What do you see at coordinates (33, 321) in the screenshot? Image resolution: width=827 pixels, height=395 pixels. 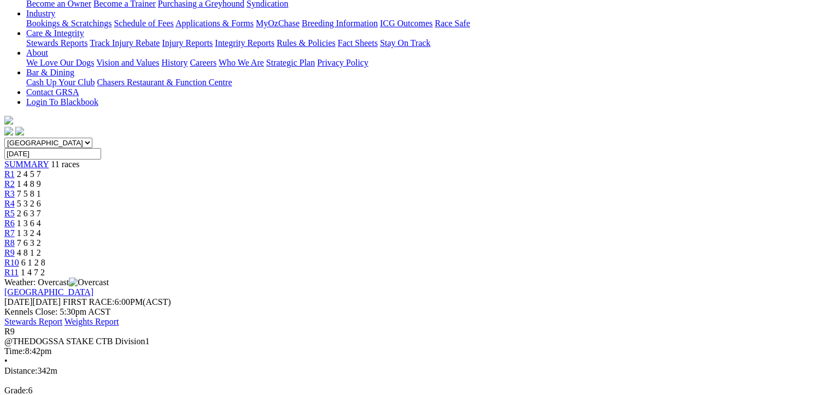 I see `a: Stewards Report` at bounding box center [33, 321].